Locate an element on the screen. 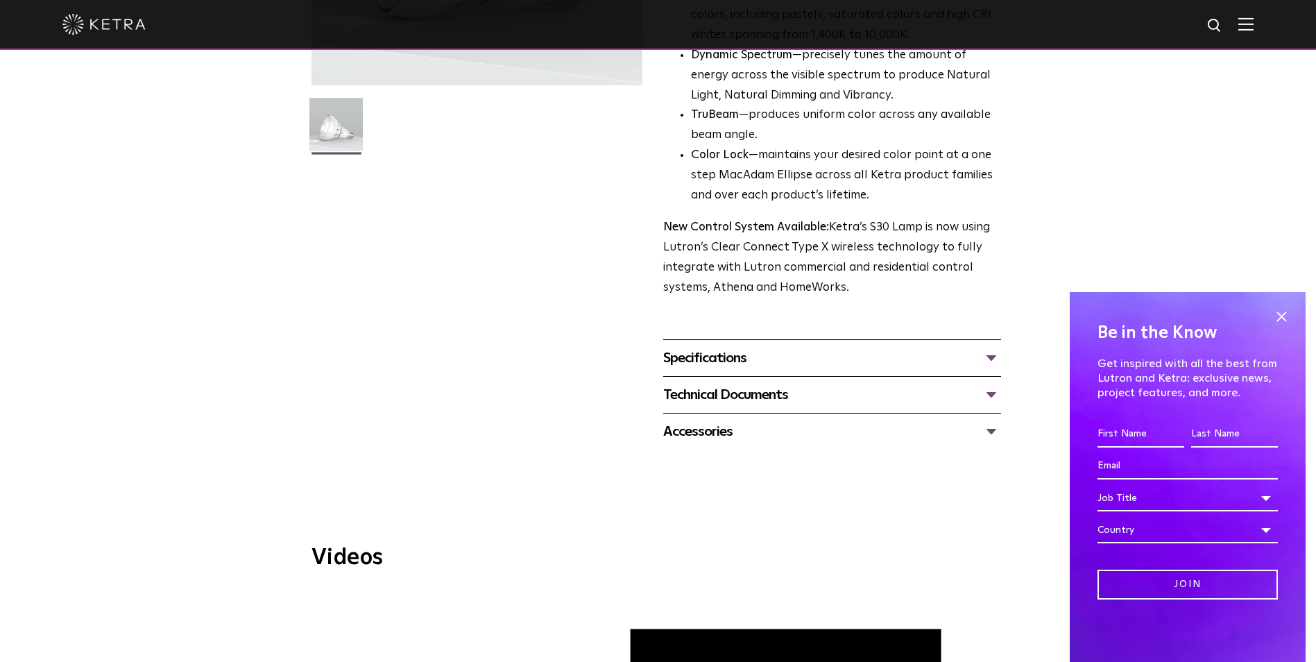  img: ketra-logo-2019-white is located at coordinates (104, 24).